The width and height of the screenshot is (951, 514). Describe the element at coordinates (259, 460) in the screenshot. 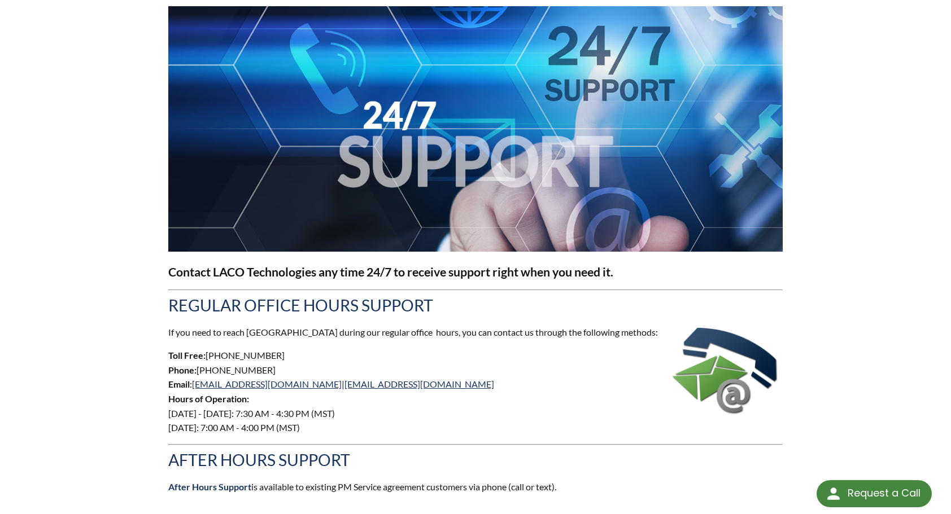

I see `span: AFTER HOURS SUPPORT` at that location.